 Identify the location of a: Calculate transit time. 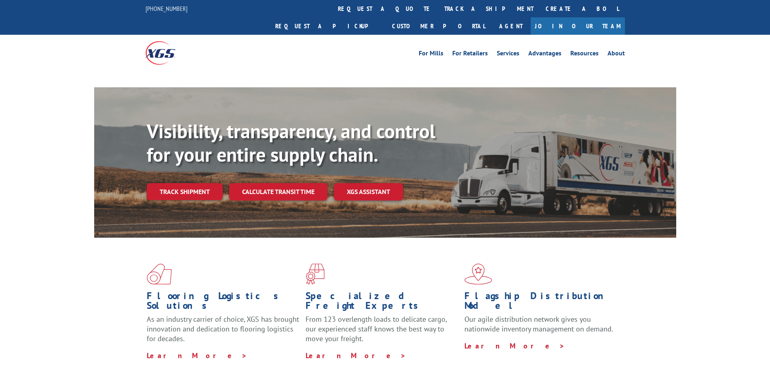
(278, 192).